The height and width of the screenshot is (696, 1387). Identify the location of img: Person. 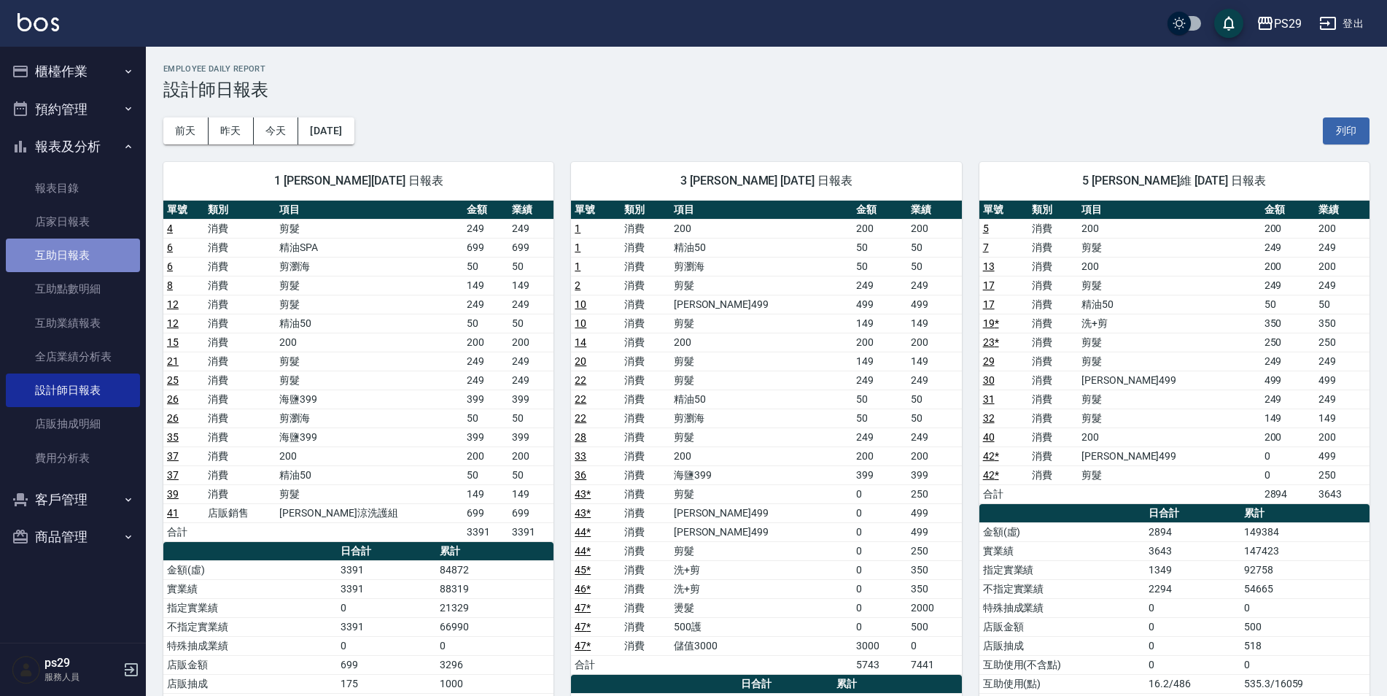
(26, 669).